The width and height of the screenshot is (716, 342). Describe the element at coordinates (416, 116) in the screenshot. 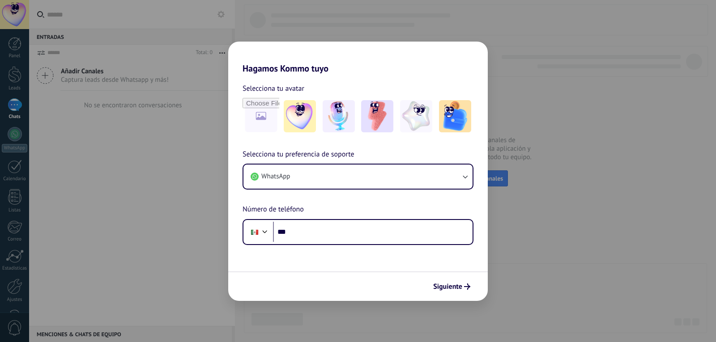

I see `img: -4.jpeg` at that location.